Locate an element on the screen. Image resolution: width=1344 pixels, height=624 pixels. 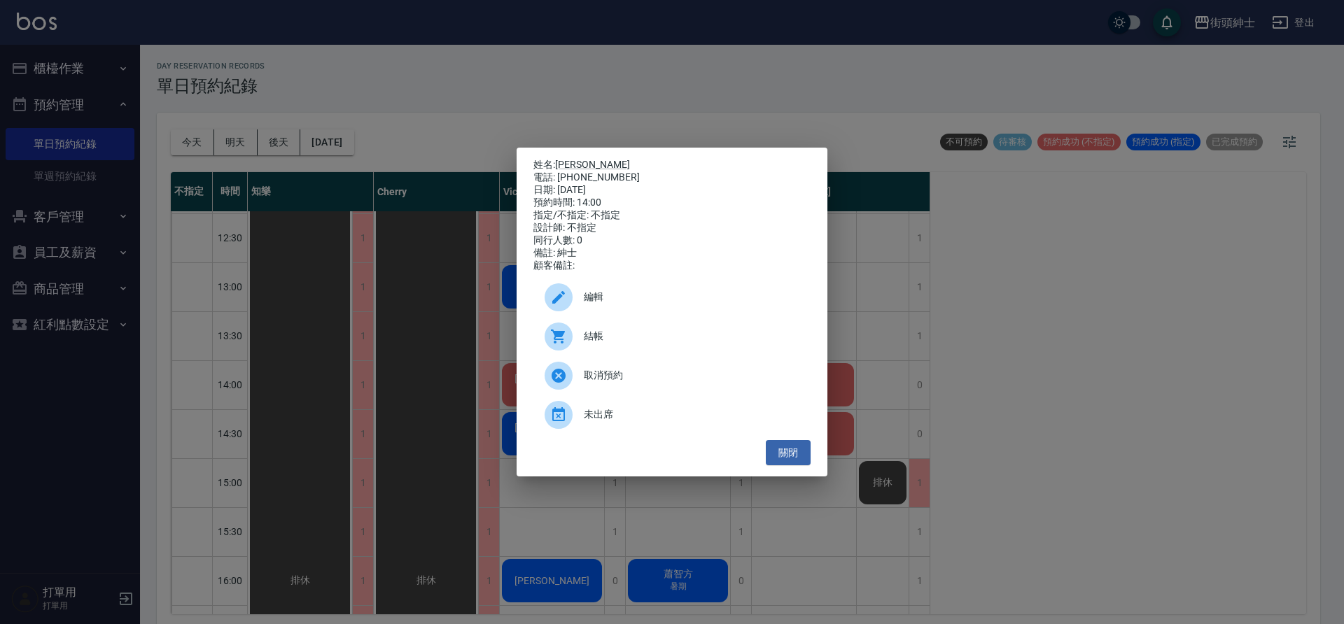
span: 取消預約 is located at coordinates (691, 375).